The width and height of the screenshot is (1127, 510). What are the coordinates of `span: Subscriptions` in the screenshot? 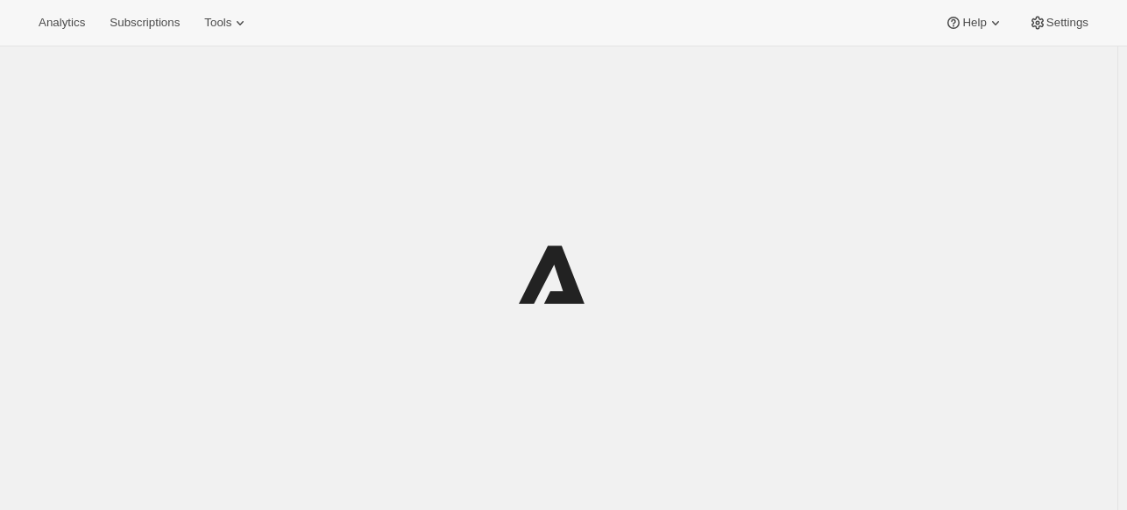 It's located at (145, 23).